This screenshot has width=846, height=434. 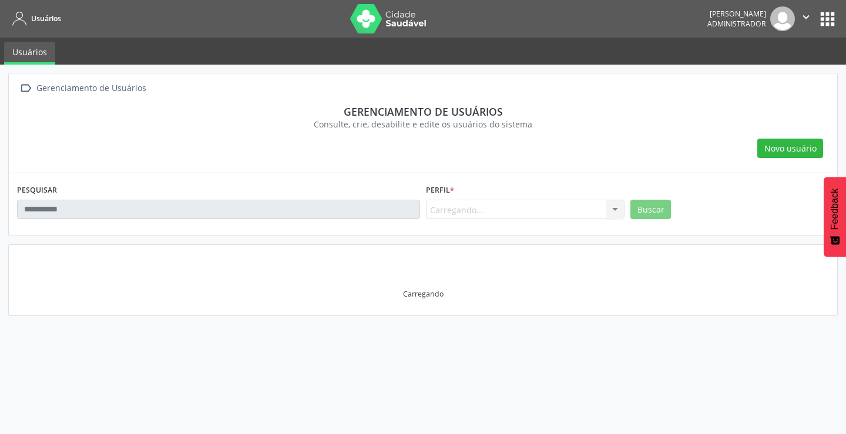 What do you see at coordinates (423, 124) in the screenshot?
I see `div: Consulte, crie, desabilite e edite os usuários do sistema` at bounding box center [423, 124].